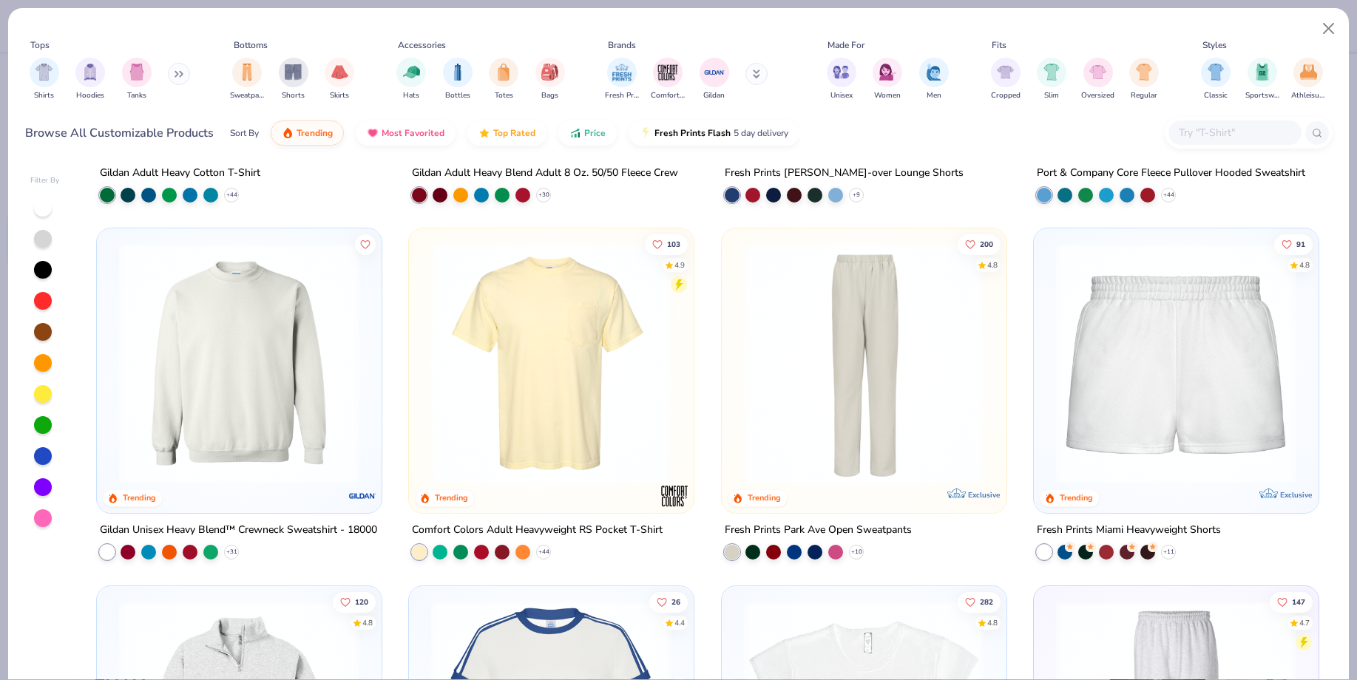 Image resolution: width=1357 pixels, height=680 pixels. What do you see at coordinates (493, 363) in the screenshot?
I see `img: 34e9639c-4d44-40be-af6e-53fe14aa9442` at bounding box center [493, 363].